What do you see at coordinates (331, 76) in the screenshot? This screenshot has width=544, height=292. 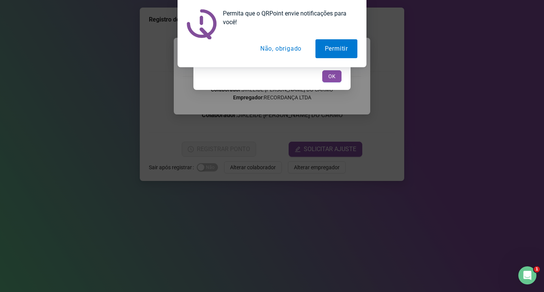 I see `button: OK` at bounding box center [331, 76].